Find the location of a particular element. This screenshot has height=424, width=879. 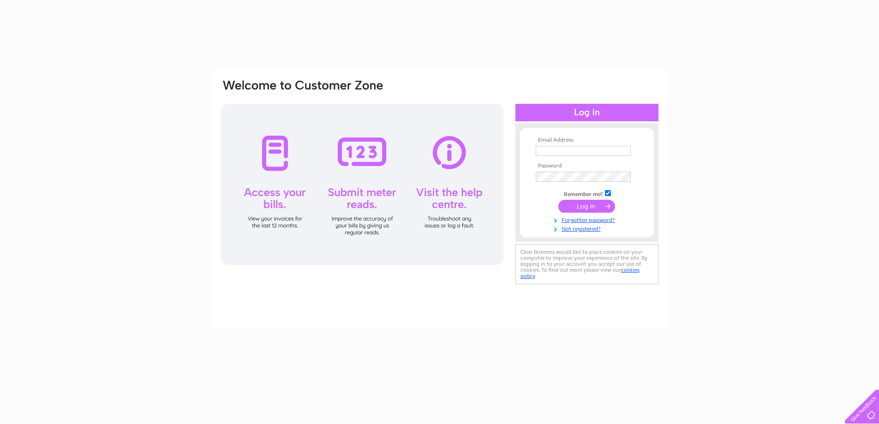

td: Remember me? is located at coordinates (587, 193).